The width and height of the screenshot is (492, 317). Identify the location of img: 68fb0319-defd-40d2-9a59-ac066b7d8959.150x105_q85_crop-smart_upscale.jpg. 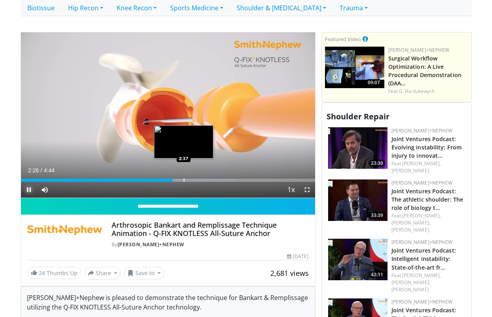
(358, 259).